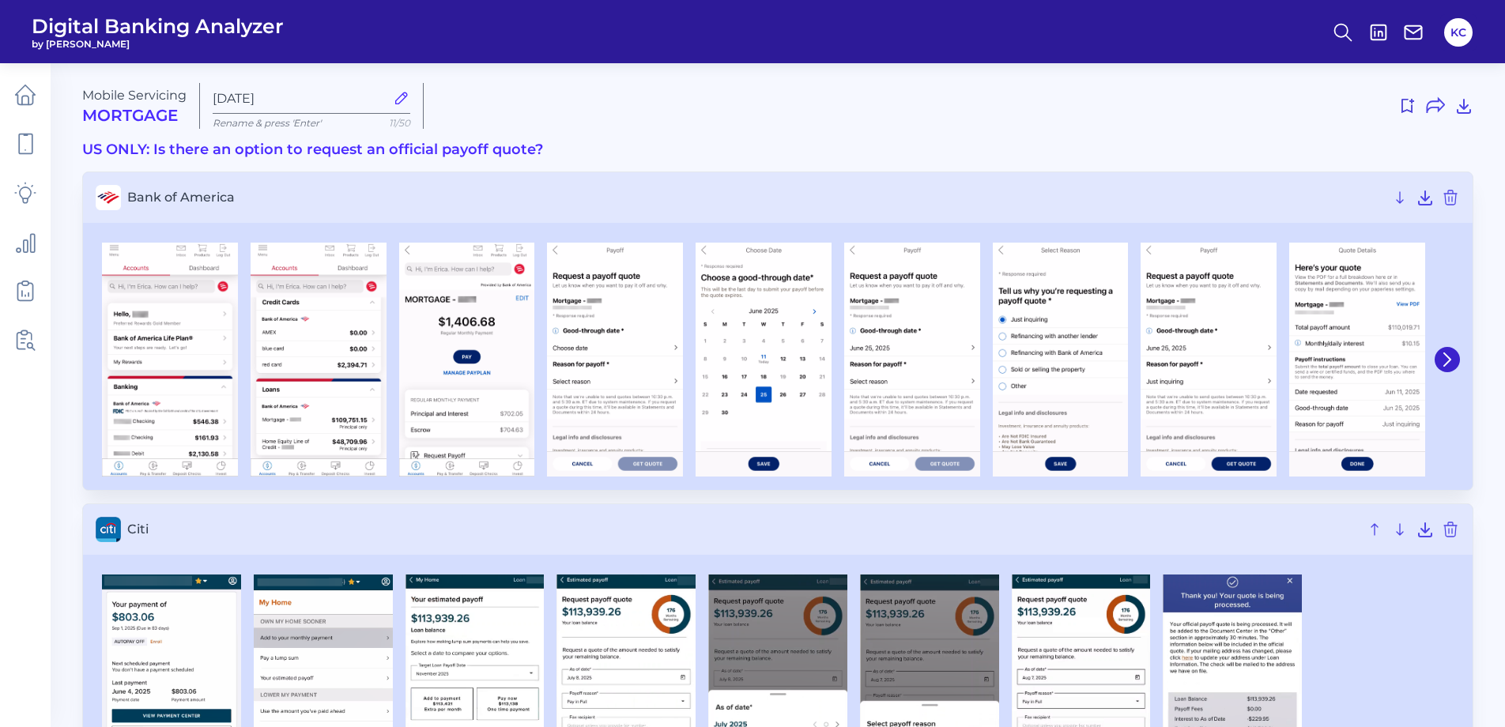 The image size is (1505, 727). I want to click on span: Citi, so click(743, 529).